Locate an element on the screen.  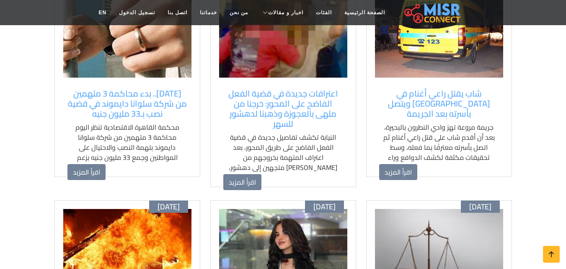
a: من نحن is located at coordinates (239, 13).